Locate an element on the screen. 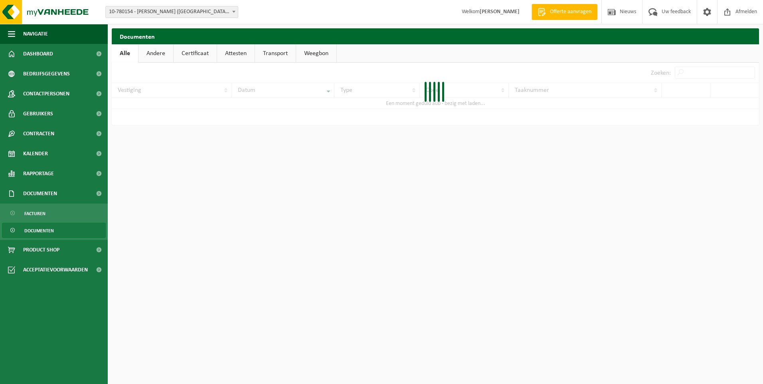 The height and width of the screenshot is (384, 763). a: Alle is located at coordinates (125, 53).